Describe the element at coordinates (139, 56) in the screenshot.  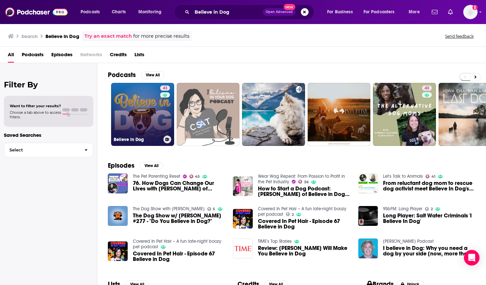
I see `a: Lists` at that location.